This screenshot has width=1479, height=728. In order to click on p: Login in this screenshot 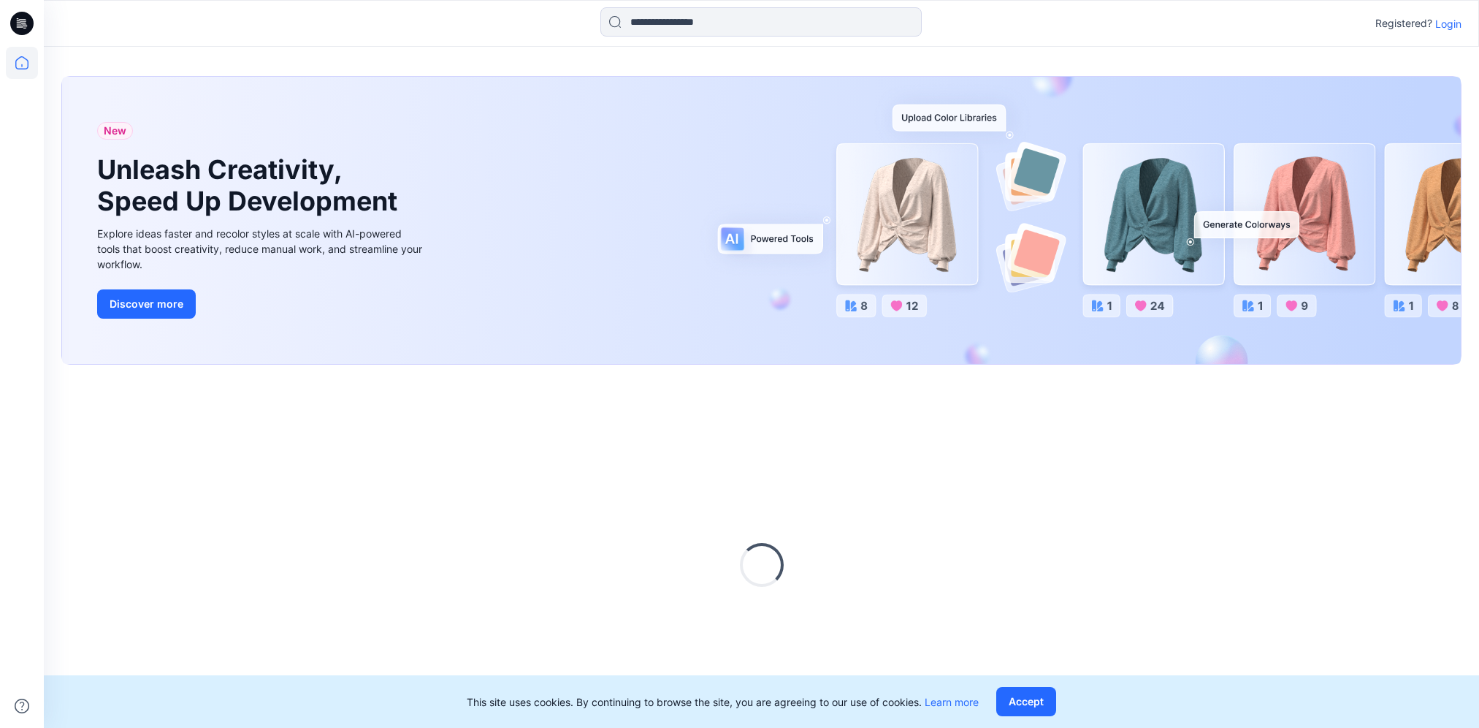, I will do `click(1449, 23)`.